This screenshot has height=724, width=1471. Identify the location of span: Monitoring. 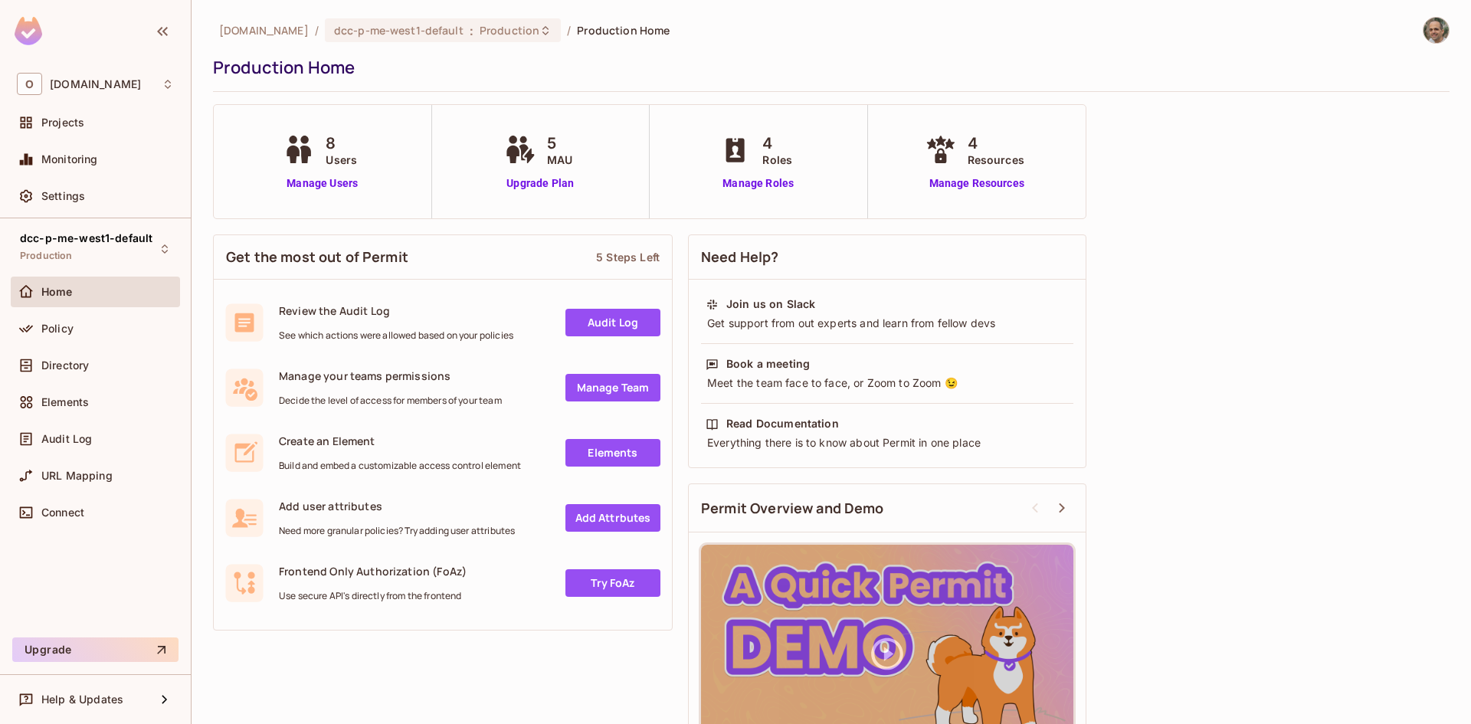
(70, 159).